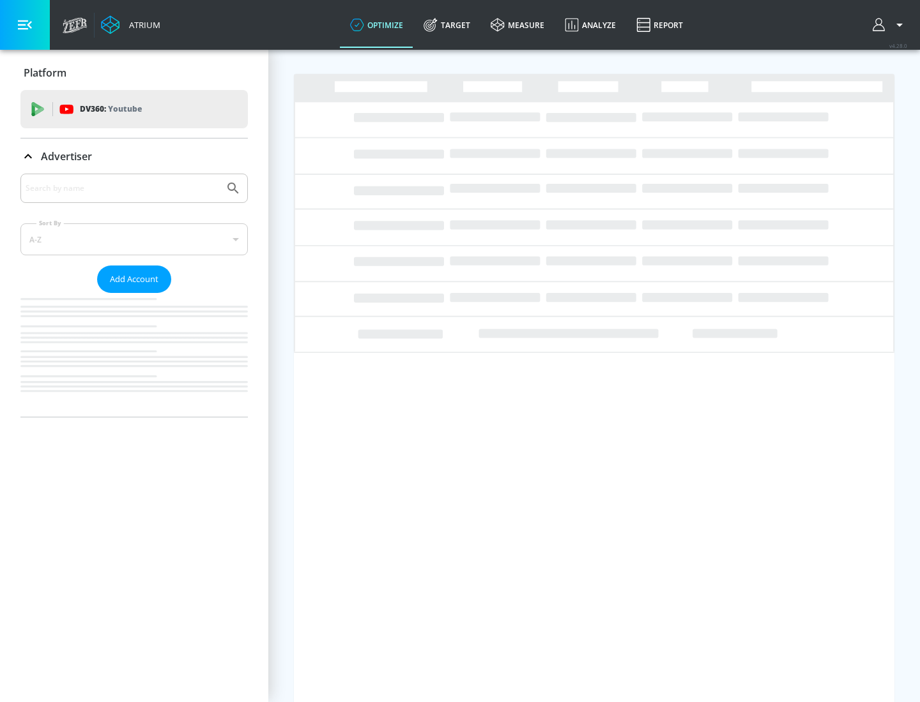 The image size is (920, 702). I want to click on a: Atrium, so click(130, 25).